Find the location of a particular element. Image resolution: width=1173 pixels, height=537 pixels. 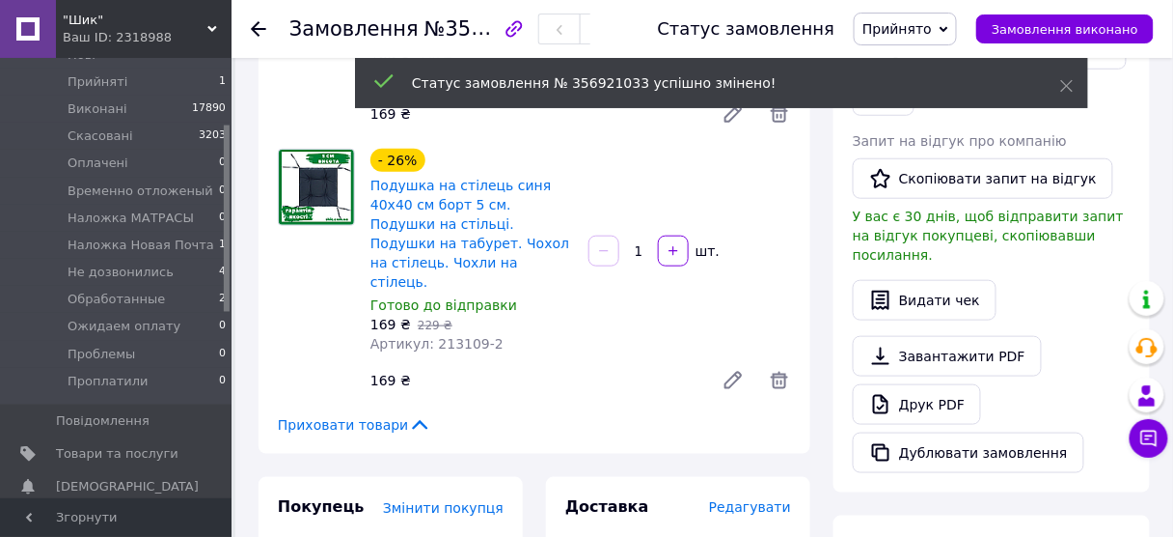

button: Скопіювати запит на відгук is located at coordinates (983, 179).